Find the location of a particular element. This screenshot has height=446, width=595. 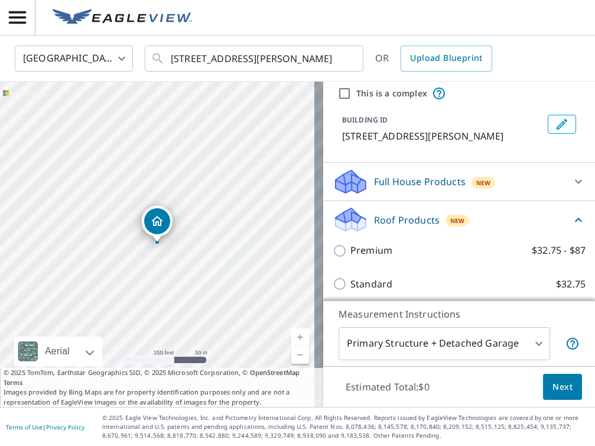

a: Current Level 17, Zoom Out is located at coordinates (300, 355).